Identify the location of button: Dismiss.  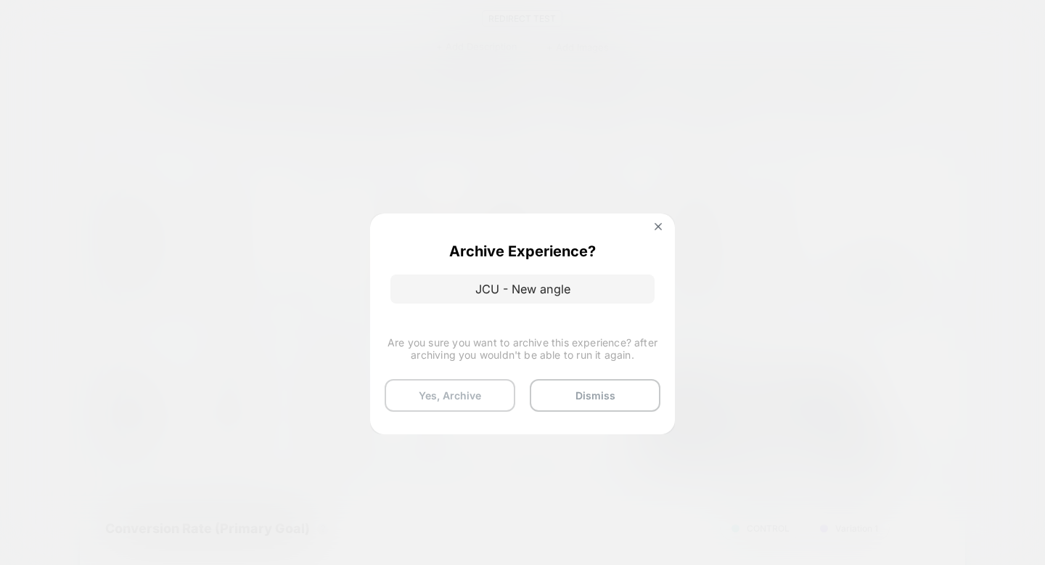
(595, 395).